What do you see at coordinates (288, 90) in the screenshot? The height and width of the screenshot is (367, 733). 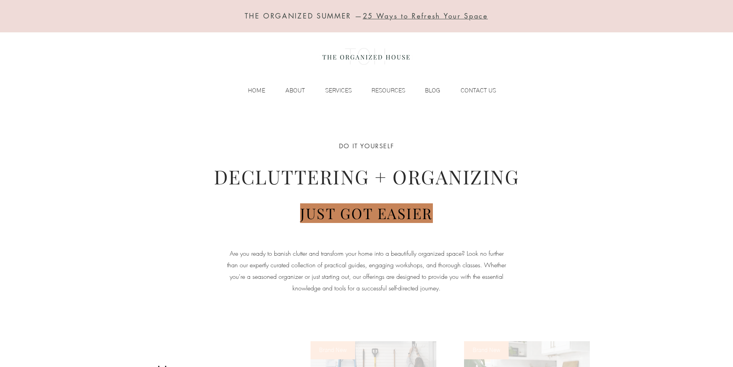 I see `a: ABOUT` at bounding box center [288, 90].